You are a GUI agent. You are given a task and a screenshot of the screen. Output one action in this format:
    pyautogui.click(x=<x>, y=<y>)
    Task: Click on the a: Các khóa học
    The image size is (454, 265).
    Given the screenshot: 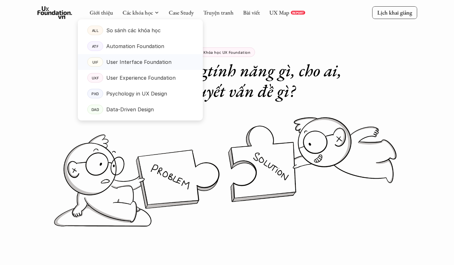 What is the action you would take?
    pyautogui.click(x=138, y=12)
    